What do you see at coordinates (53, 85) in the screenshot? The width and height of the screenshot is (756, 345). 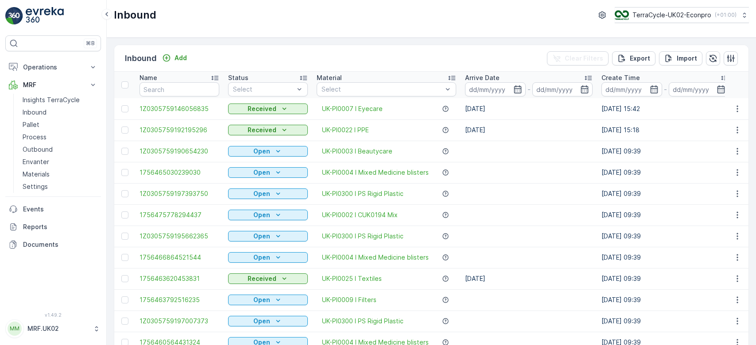 I see `button: MRF` at bounding box center [53, 85].